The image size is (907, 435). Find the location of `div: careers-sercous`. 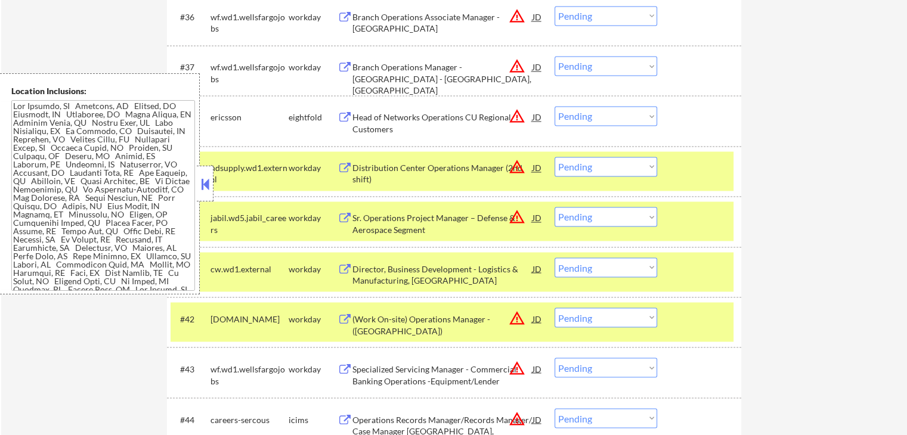

div: careers-sercous is located at coordinates (249, 420).